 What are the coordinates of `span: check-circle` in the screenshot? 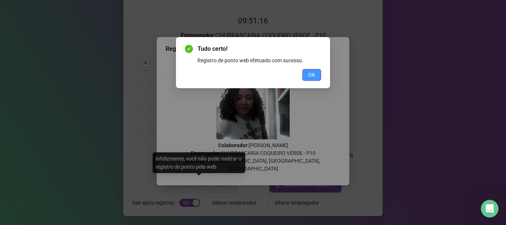 It's located at (189, 49).